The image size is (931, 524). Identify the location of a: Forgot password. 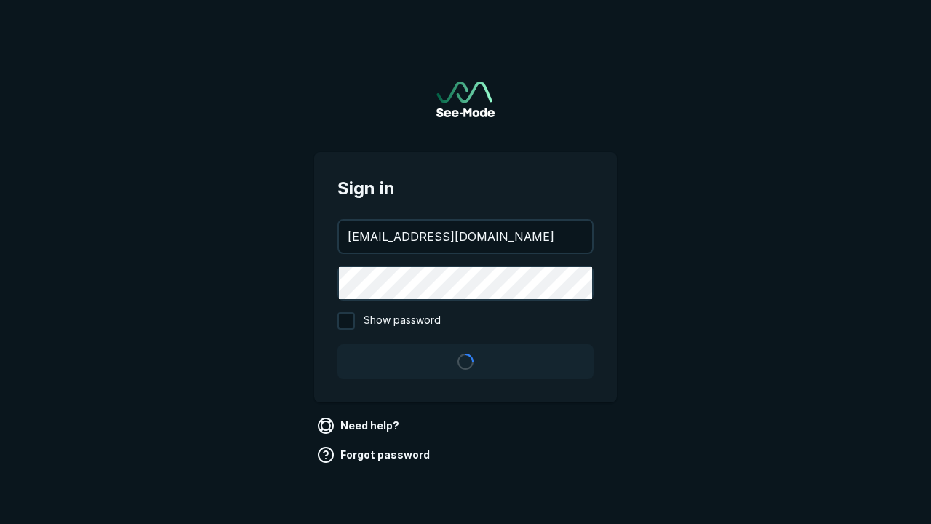
(375, 455).